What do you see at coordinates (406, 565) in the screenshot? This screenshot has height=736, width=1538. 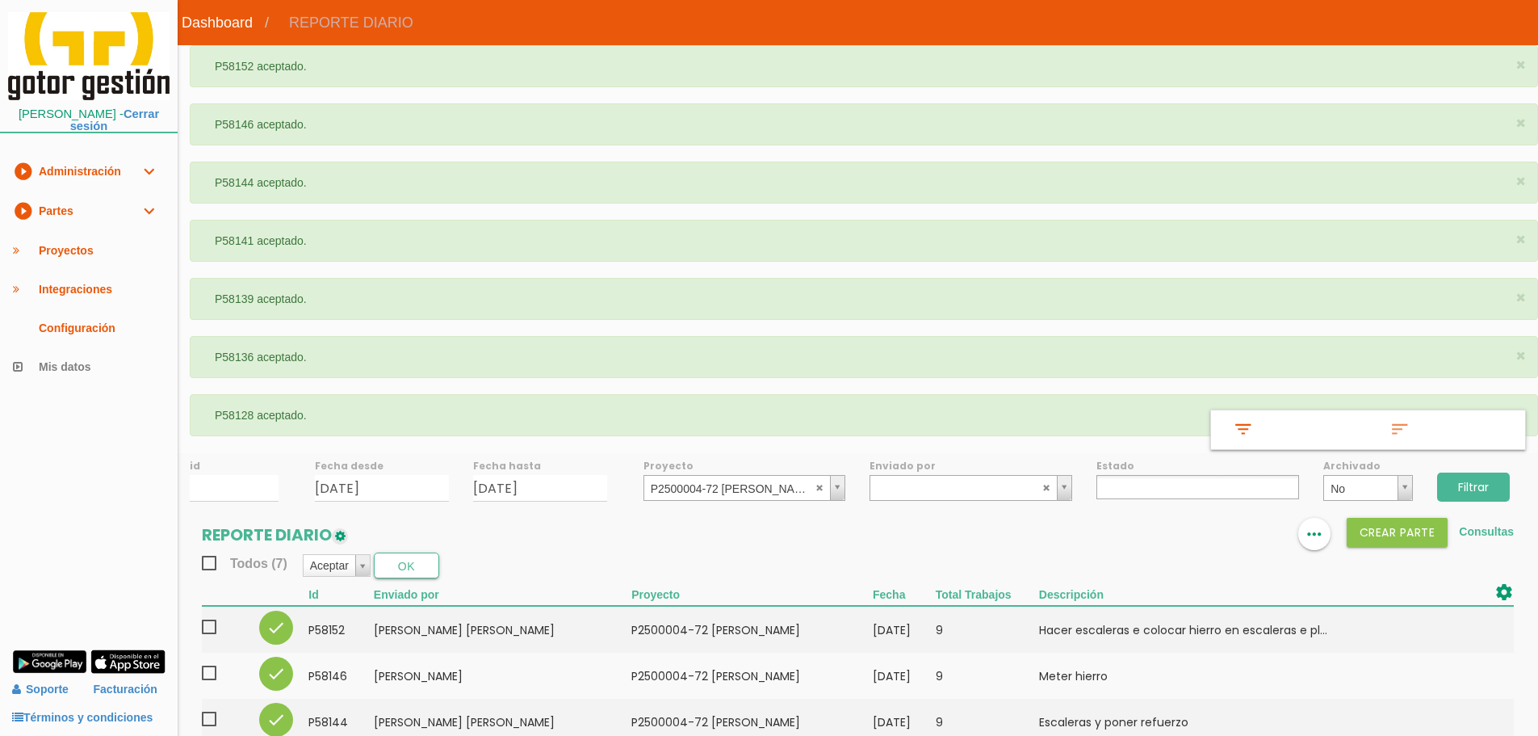 I see `button: OK` at bounding box center [406, 565].